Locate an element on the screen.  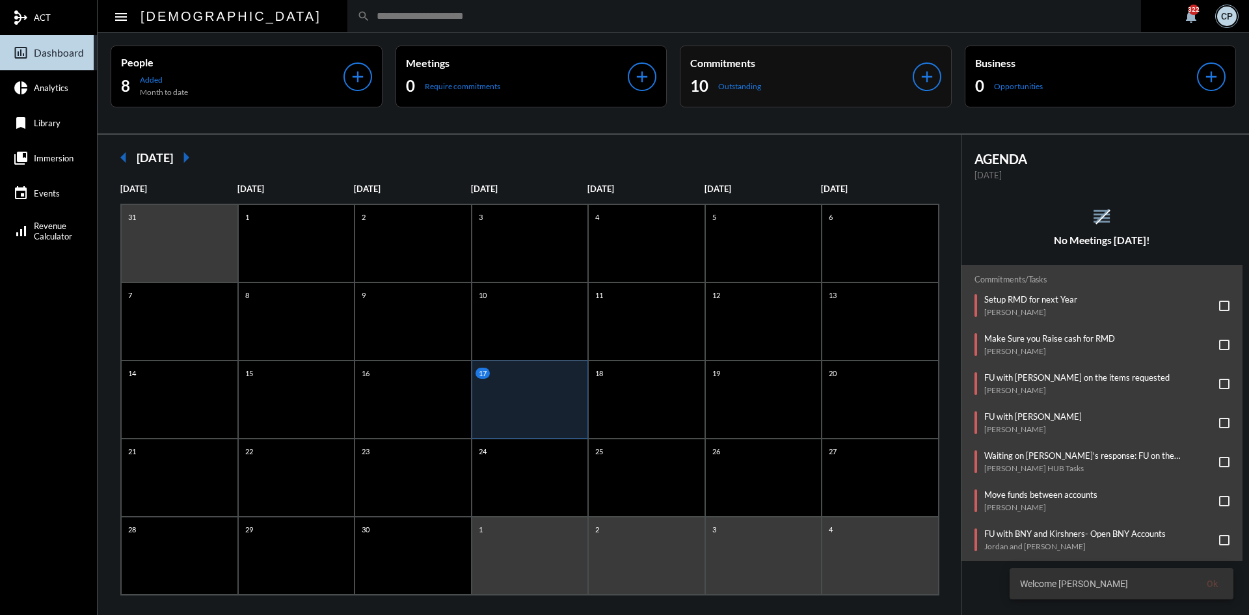
p: Opportunities is located at coordinates (1018, 86).